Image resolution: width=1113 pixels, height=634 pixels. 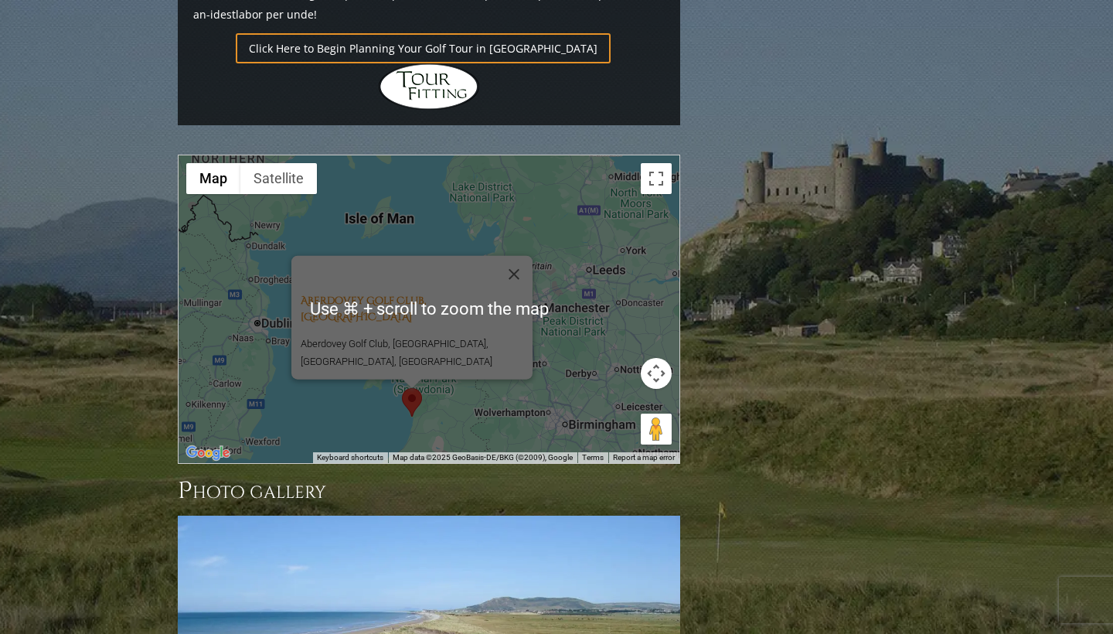 What do you see at coordinates (208, 453) in the screenshot?
I see `img: Google` at bounding box center [208, 453].